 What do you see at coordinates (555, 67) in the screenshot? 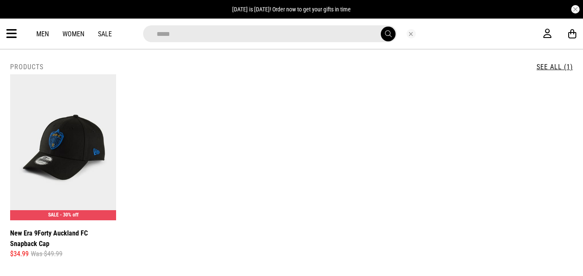
I see `a: See All (1)` at bounding box center [555, 67].